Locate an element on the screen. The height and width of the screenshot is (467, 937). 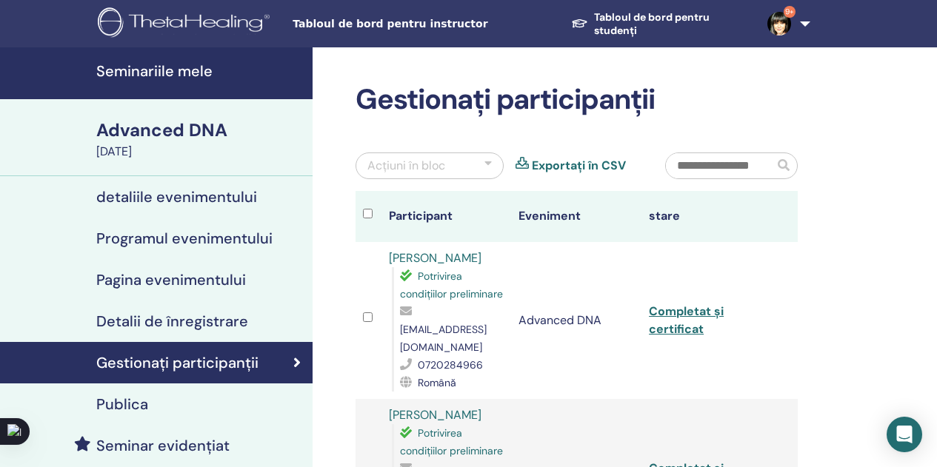
h4: Programul evenimentului is located at coordinates (184, 238).